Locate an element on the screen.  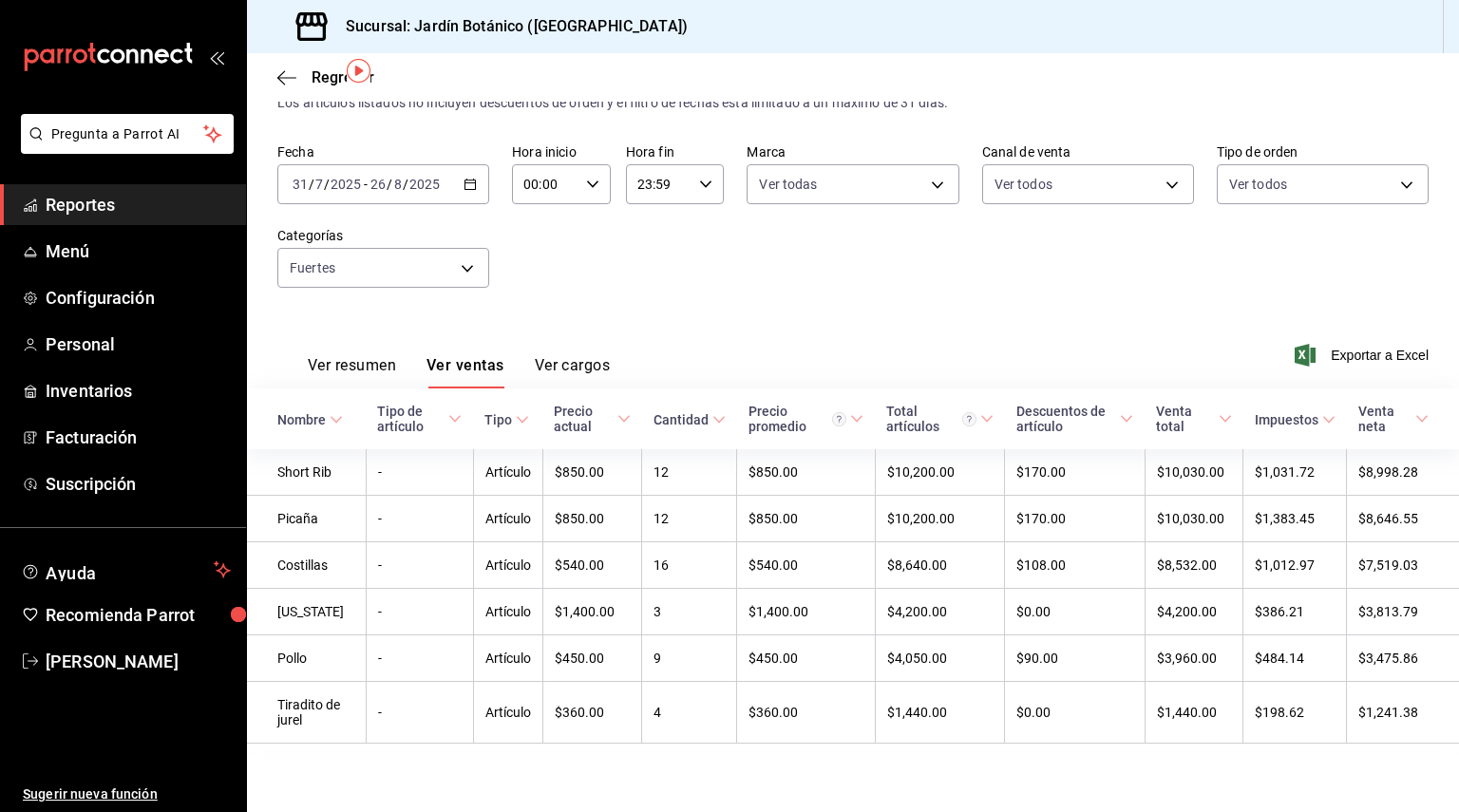
label: Hora inicio is located at coordinates (562, 152).